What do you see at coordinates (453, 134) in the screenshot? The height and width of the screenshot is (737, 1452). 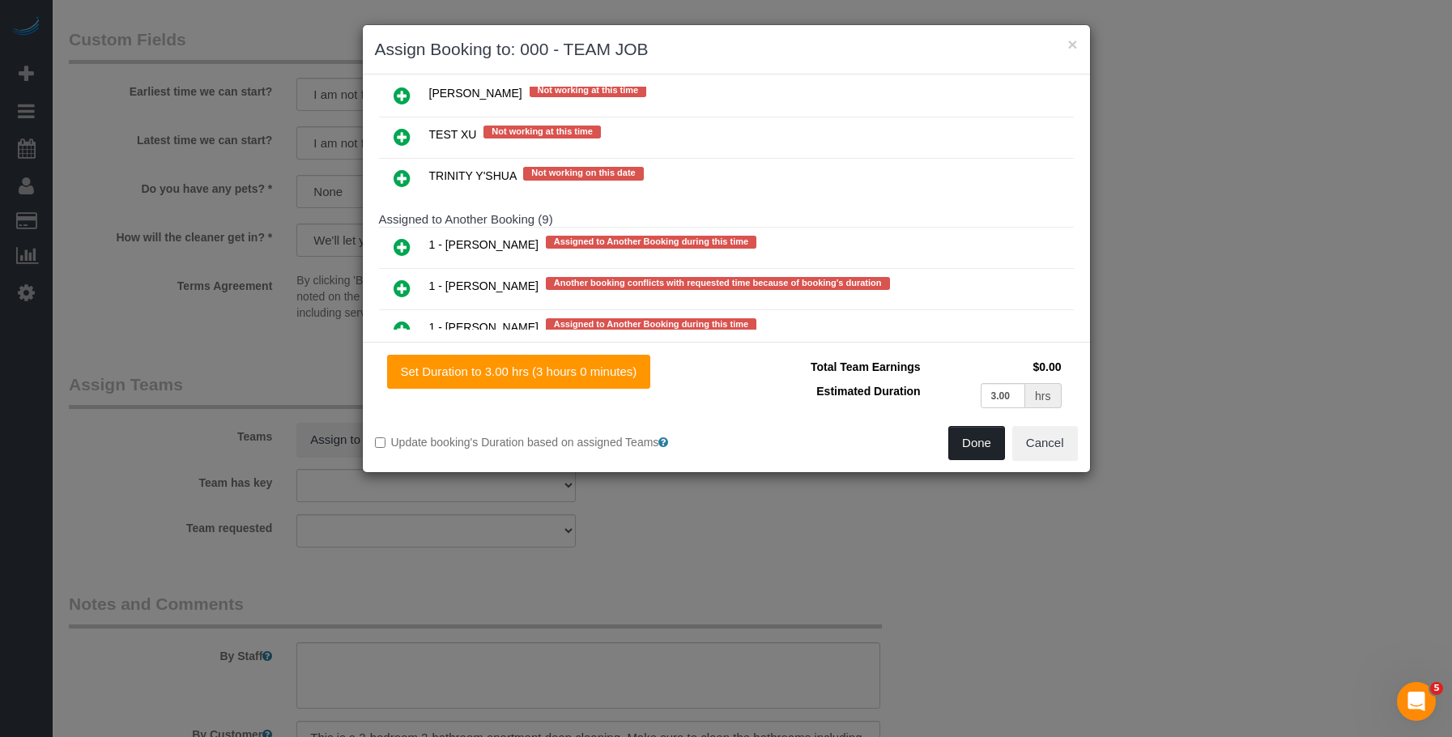 I see `span: TEST XU` at bounding box center [453, 134].